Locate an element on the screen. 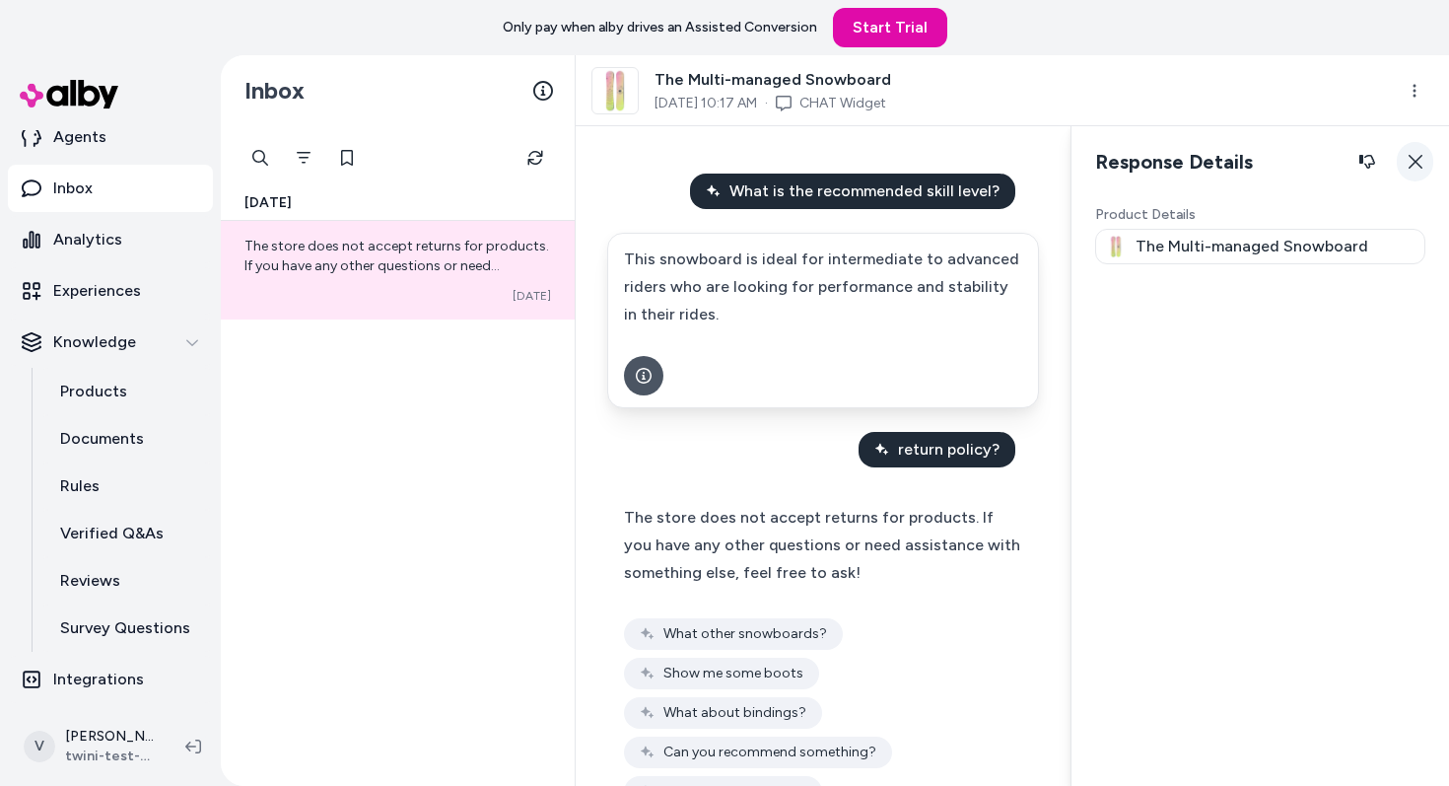 This screenshot has width=1449, height=786. p: Products is located at coordinates (94, 391).